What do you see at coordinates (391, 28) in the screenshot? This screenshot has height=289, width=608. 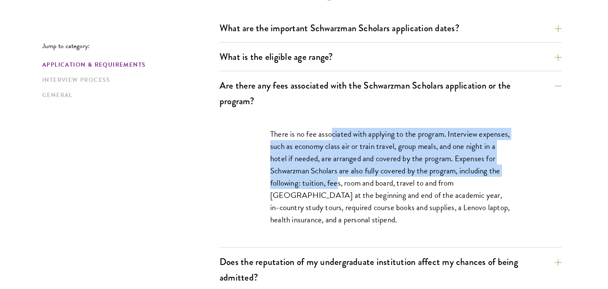 I see `button: What are the important Schwarzman Scholars application dates?` at bounding box center [391, 28].